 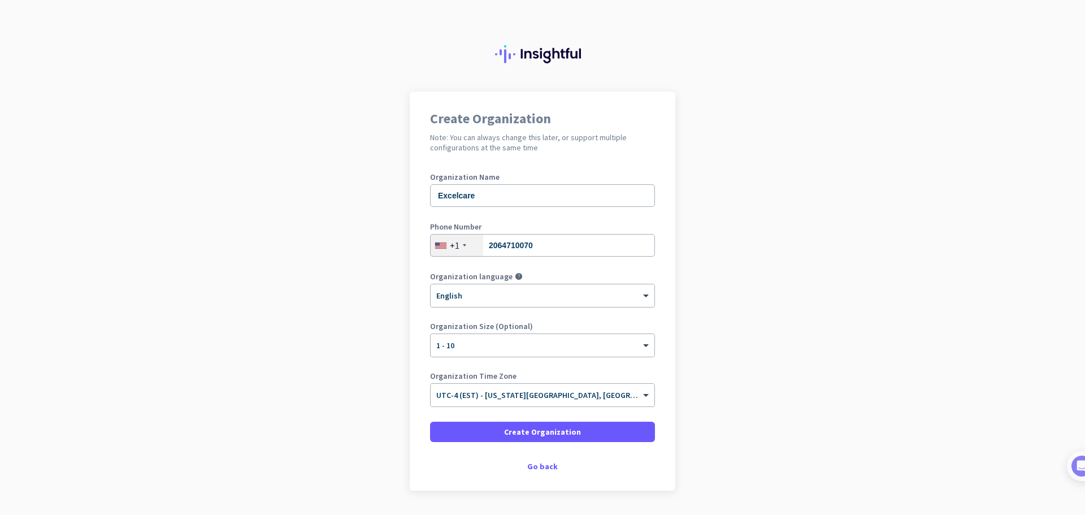 I want to click on i: help, so click(x=519, y=276).